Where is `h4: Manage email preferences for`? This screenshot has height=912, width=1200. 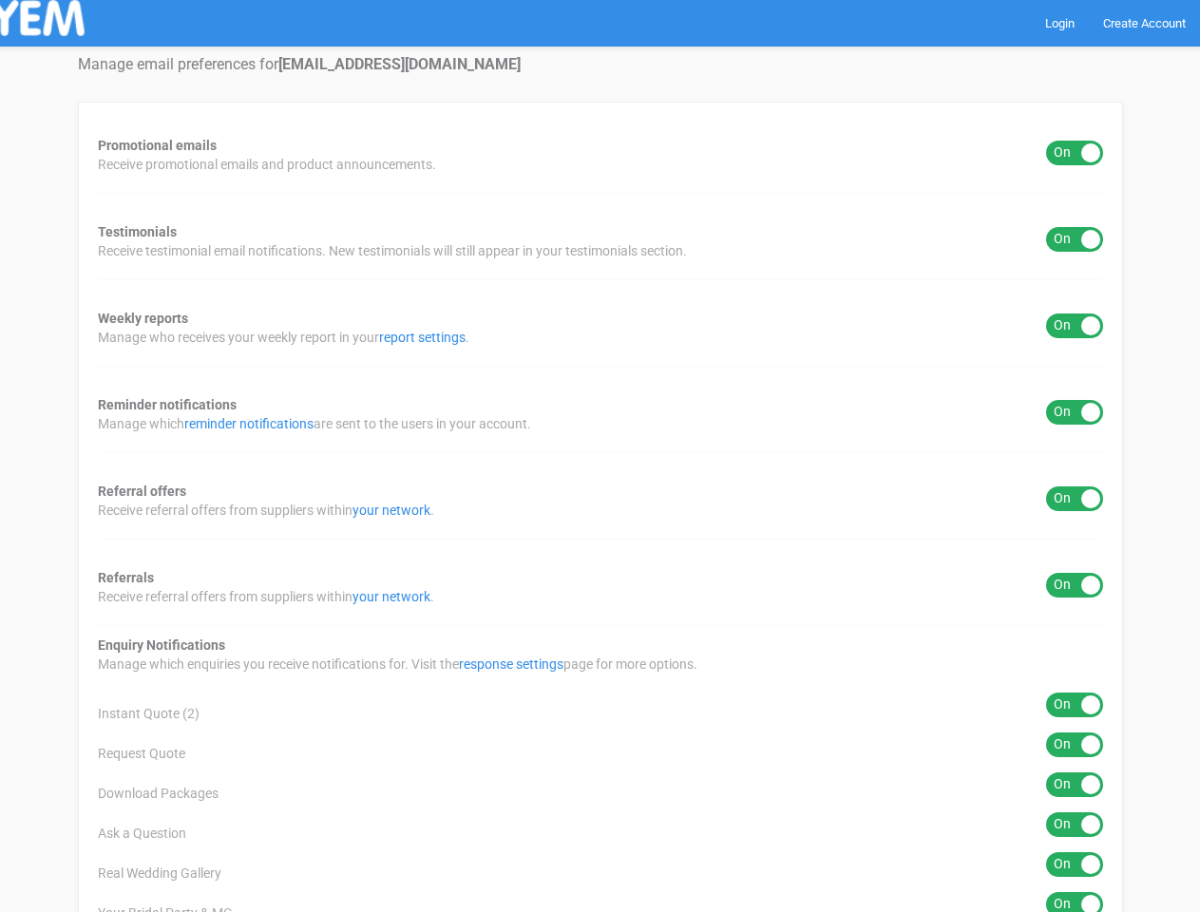 h4: Manage email preferences for is located at coordinates (600, 65).